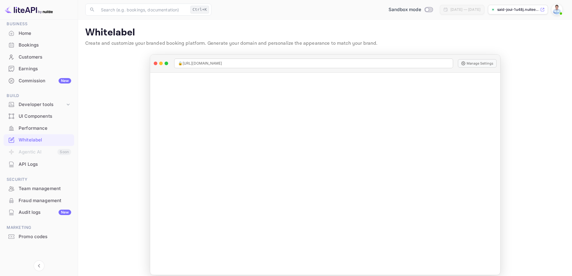  Describe the element at coordinates (29, 10) in the screenshot. I see `img: LiteAPI logo` at that location.